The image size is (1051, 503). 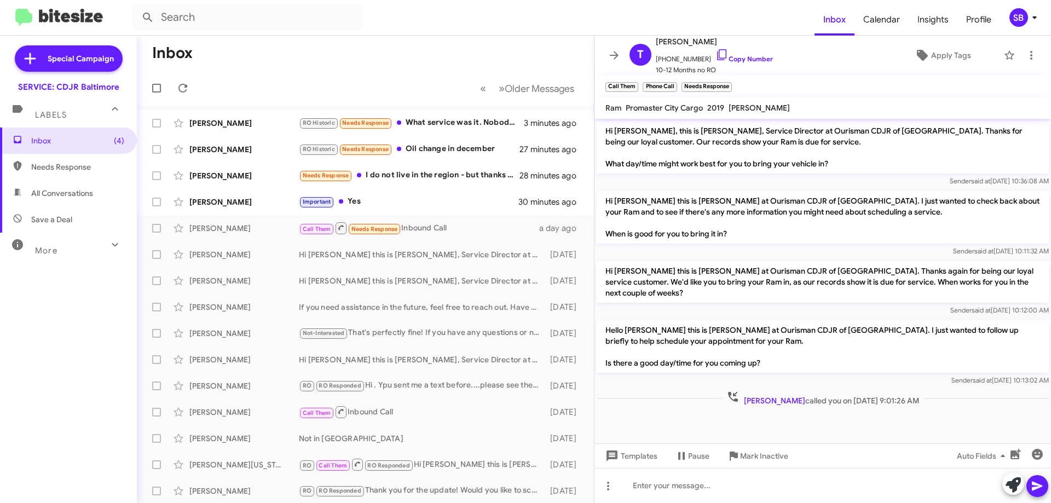 I want to click on span: Important, so click(x=317, y=201).